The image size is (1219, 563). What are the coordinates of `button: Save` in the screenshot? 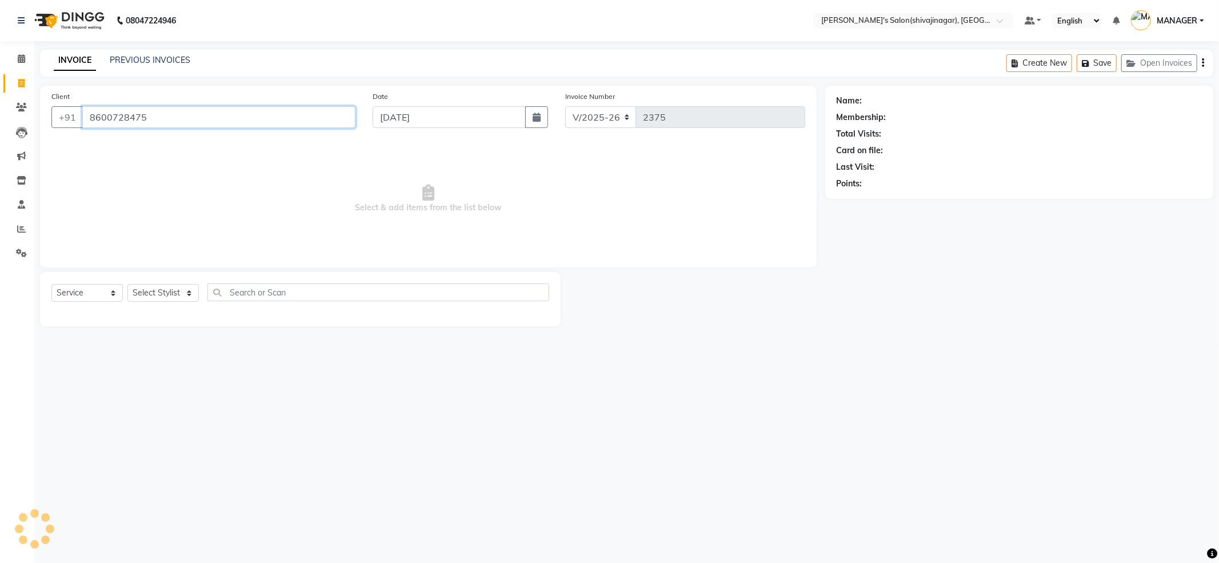 It's located at (1097, 63).